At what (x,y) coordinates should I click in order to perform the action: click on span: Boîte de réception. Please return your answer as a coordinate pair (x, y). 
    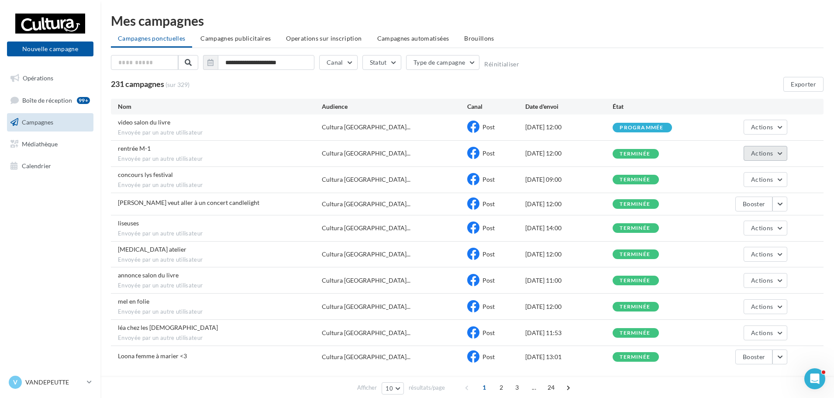
    Looking at the image, I should click on (47, 100).